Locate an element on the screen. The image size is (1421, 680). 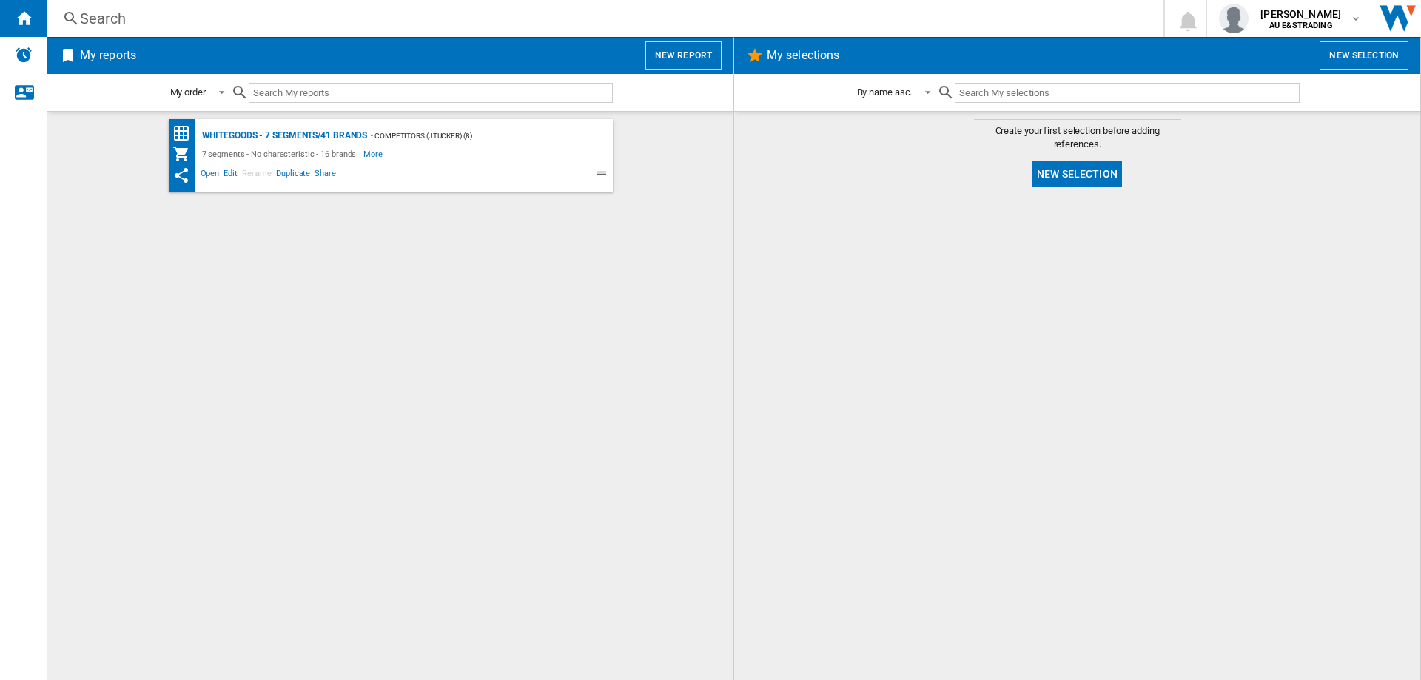
img: alerts-logo.svg is located at coordinates (24, 55).